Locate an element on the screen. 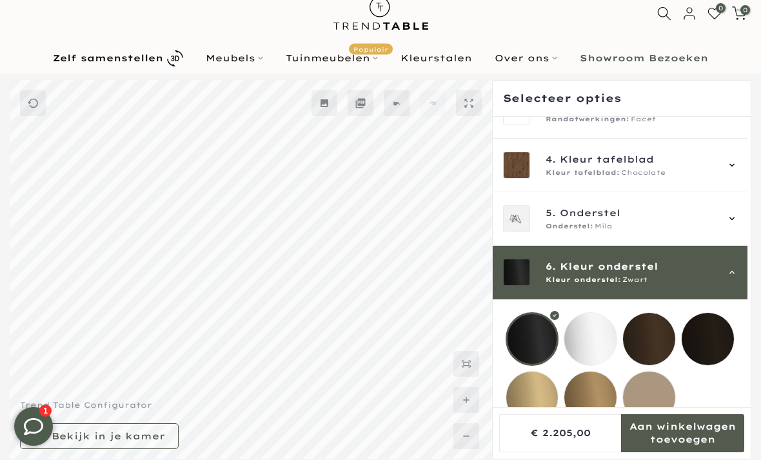 The height and width of the screenshot is (460, 761). a: Over ons is located at coordinates (526, 58).